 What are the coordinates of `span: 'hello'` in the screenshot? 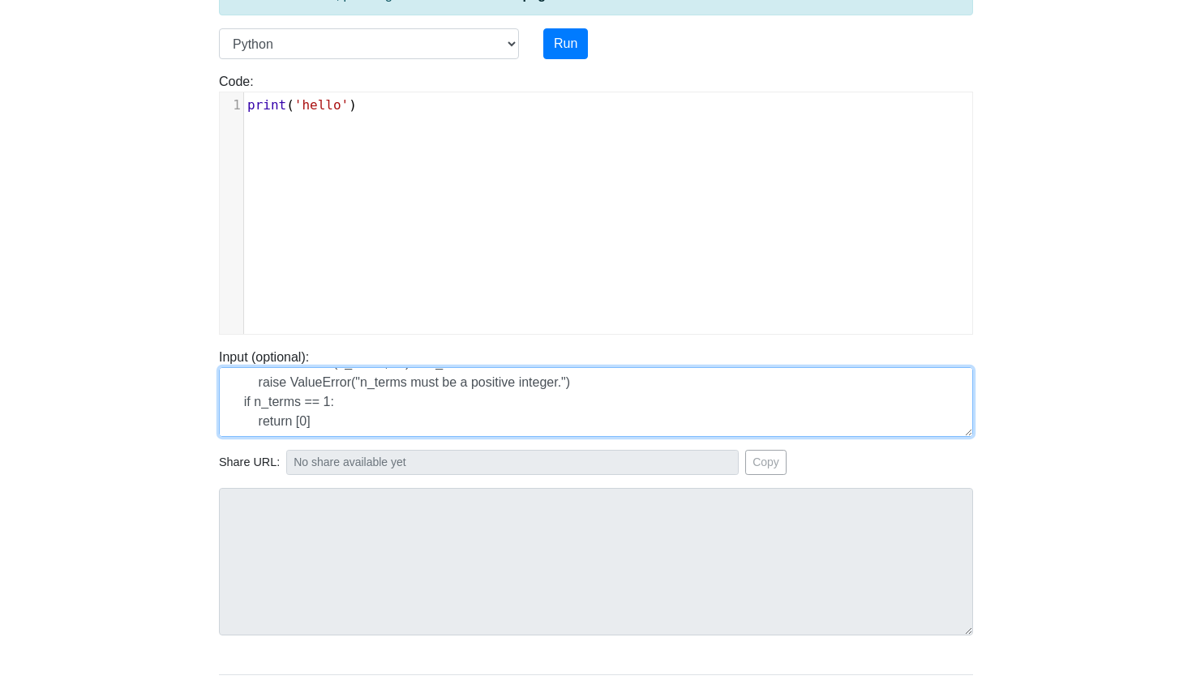 It's located at (321, 105).